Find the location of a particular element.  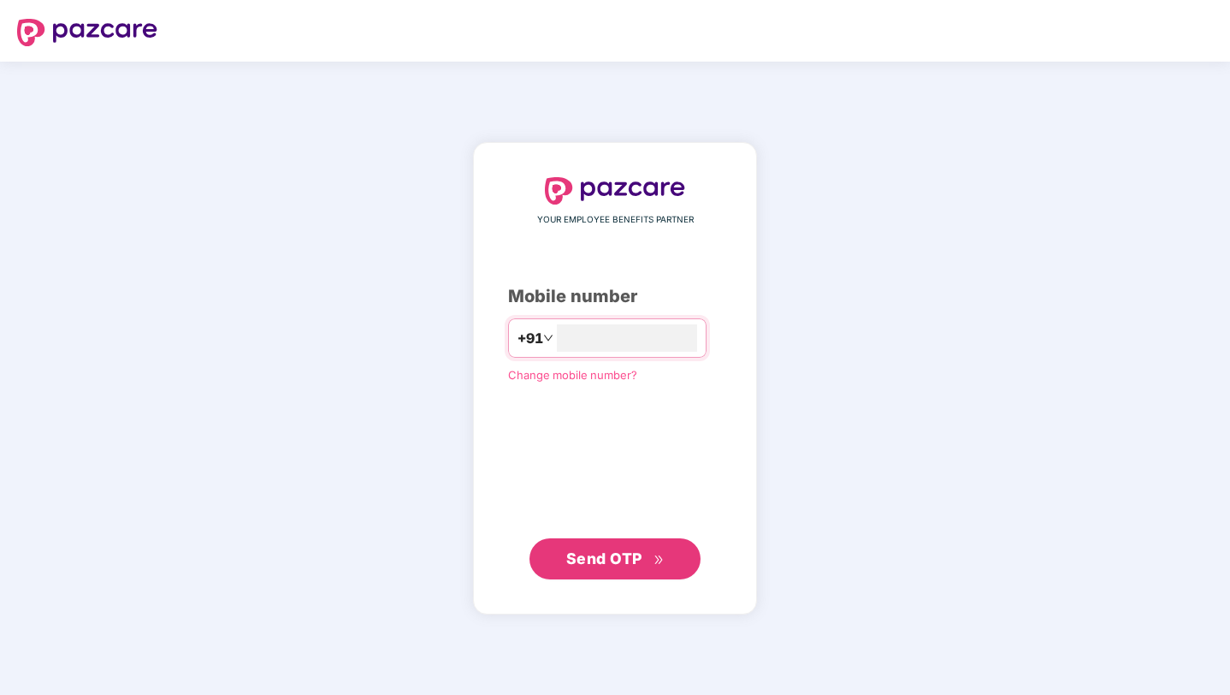

span: +91 is located at coordinates (530, 338).